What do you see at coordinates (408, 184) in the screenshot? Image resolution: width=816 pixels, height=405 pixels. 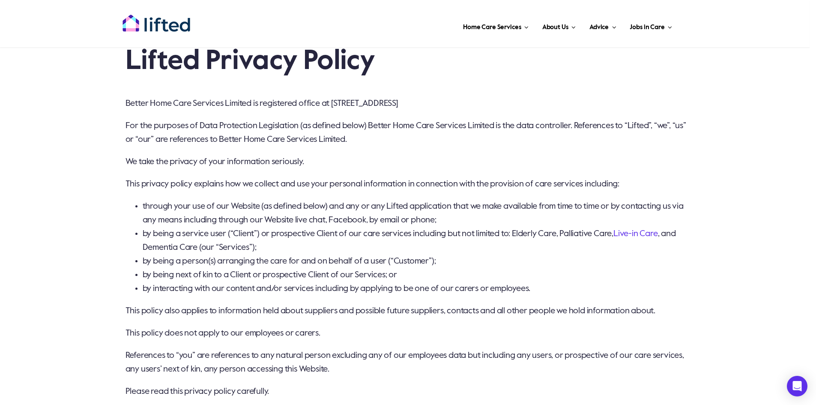 I see `p: This privacy policy explains how we collect and use your personal information in connection with ...` at bounding box center [408, 184].